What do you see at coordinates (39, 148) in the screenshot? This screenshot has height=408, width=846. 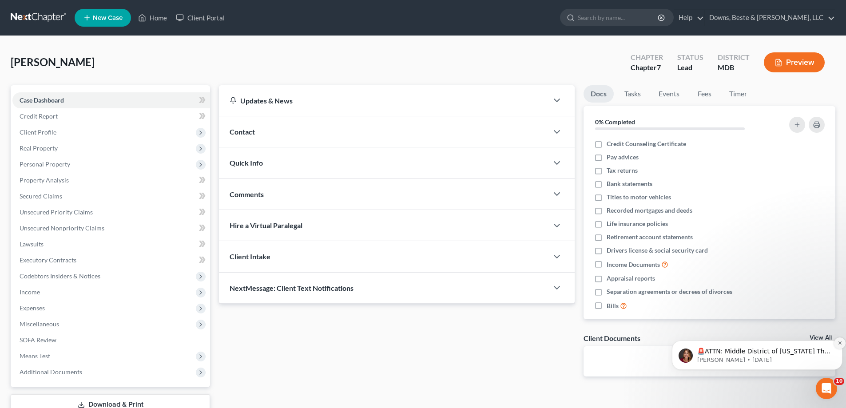 I see `span: Real Property` at bounding box center [39, 148].